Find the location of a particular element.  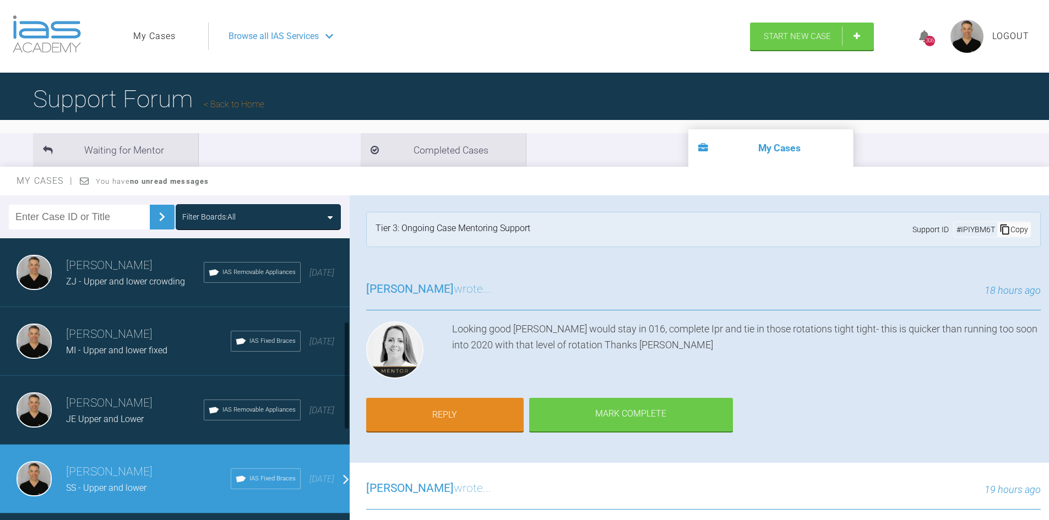

span: JE Upper and Lower is located at coordinates (105, 419).